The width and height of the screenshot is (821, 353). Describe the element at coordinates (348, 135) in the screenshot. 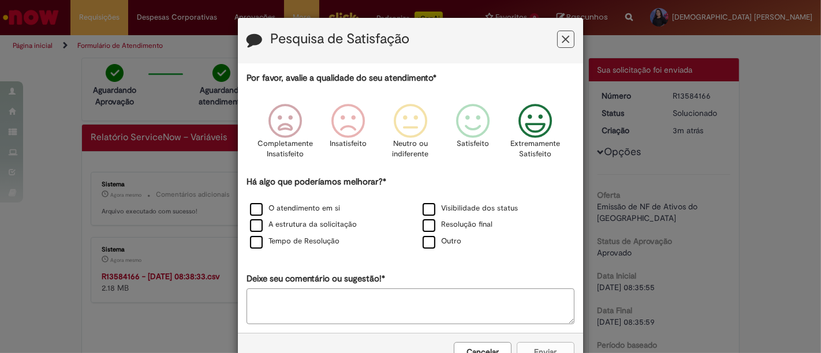

I see `div: Insatisfeito` at that location.